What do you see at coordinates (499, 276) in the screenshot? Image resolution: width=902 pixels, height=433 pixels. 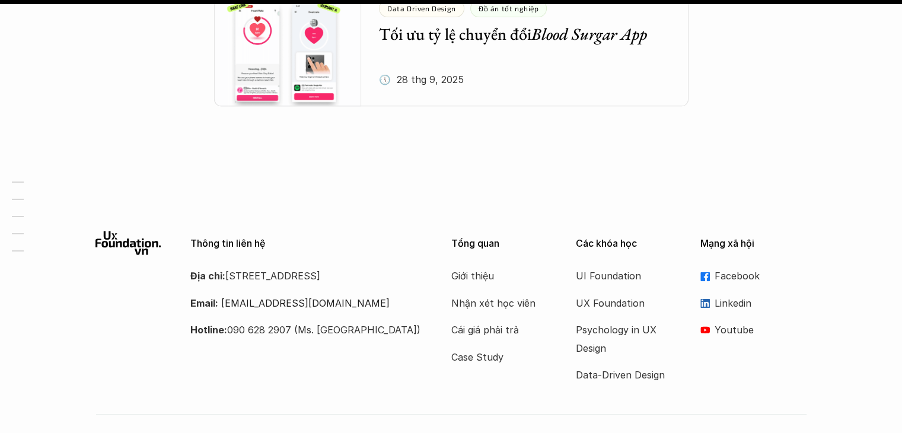 I see `p: Giới thiệu` at bounding box center [499, 276].